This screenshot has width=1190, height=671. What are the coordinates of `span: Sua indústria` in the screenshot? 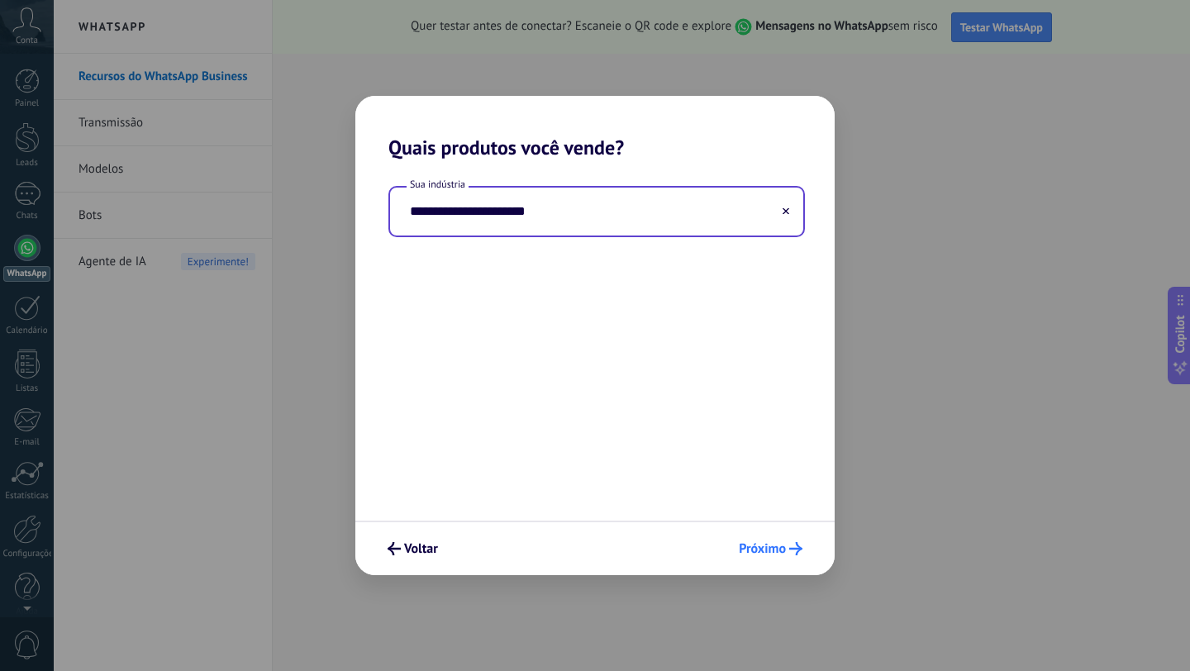 It's located at (437, 184).